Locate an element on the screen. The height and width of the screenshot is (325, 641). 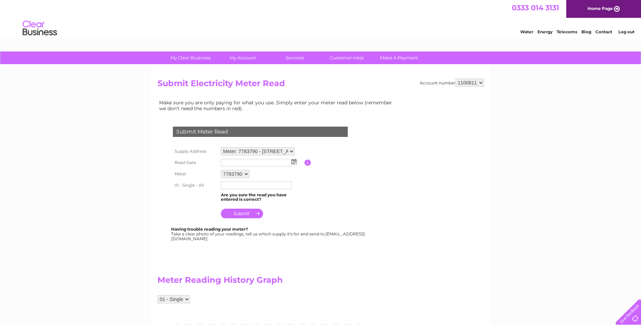
a: Water is located at coordinates (526, 32).